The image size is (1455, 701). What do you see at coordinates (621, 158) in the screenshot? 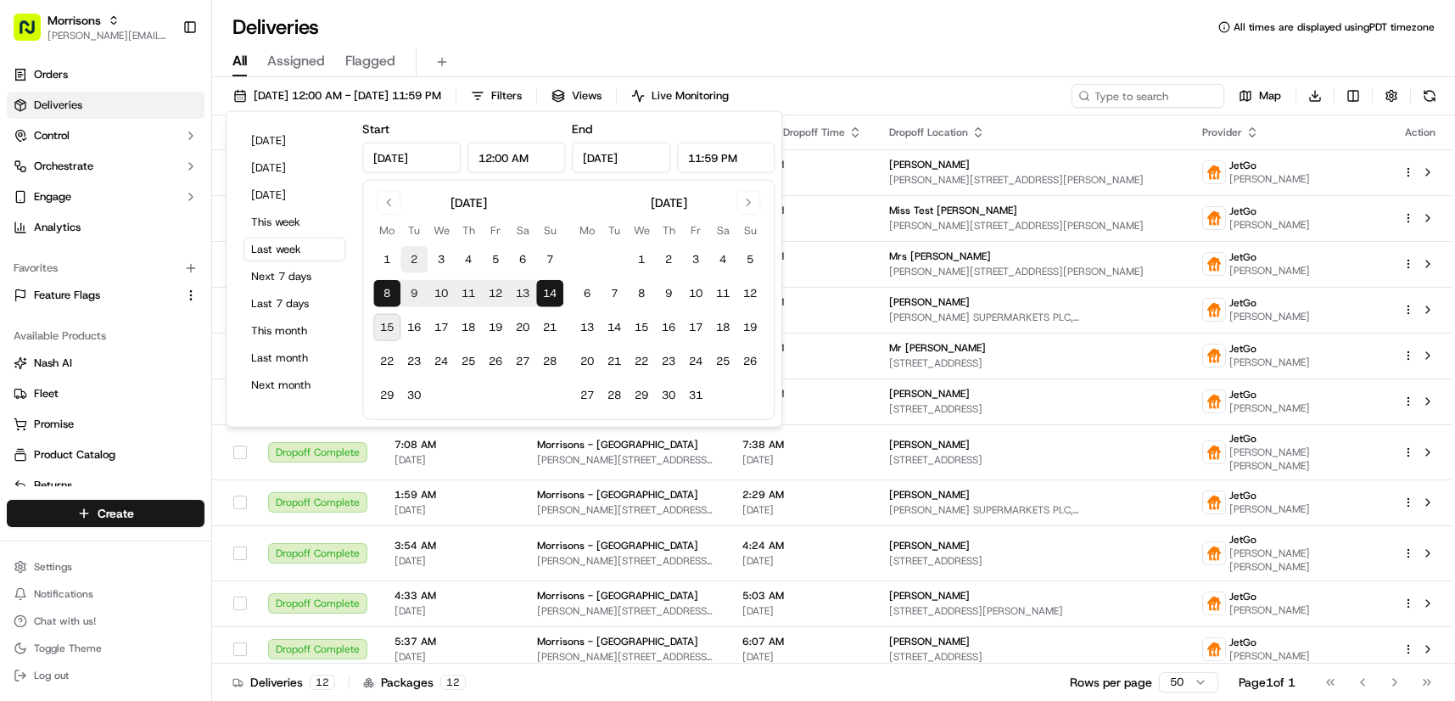
I see `input: Date` at bounding box center [621, 158].